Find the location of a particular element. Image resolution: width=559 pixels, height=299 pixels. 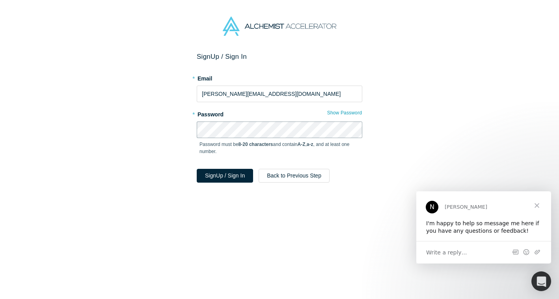

strong: a-z is located at coordinates (310, 144).